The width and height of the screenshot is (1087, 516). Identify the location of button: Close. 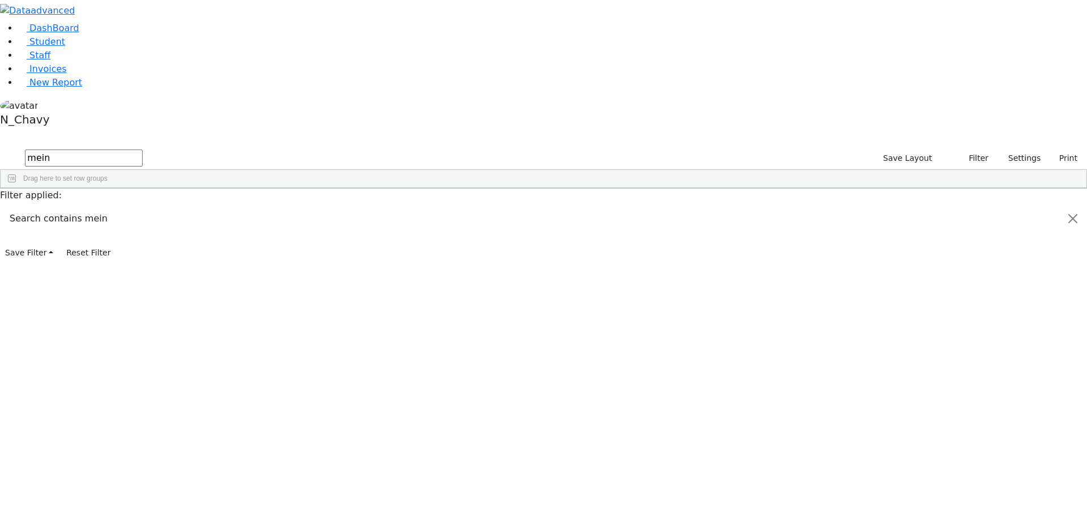
(1072, 218).